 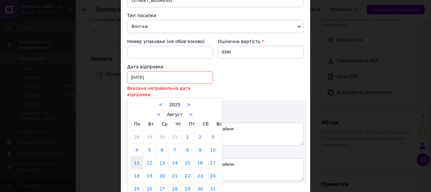 What do you see at coordinates (219, 124) in the screenshot?
I see `span: Вс` at bounding box center [219, 124].